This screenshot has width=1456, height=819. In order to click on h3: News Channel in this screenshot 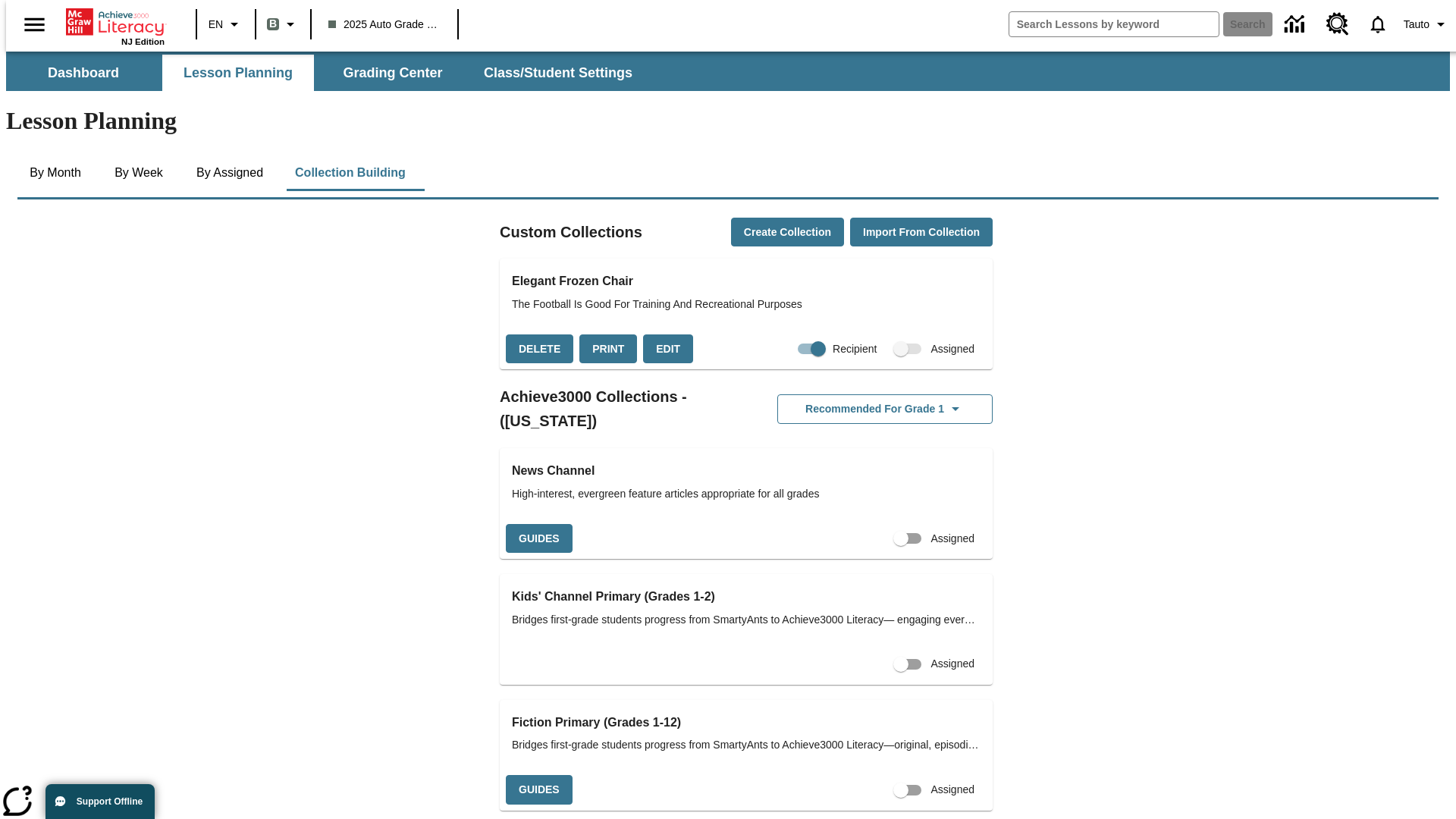, I will do `click(746, 471)`.